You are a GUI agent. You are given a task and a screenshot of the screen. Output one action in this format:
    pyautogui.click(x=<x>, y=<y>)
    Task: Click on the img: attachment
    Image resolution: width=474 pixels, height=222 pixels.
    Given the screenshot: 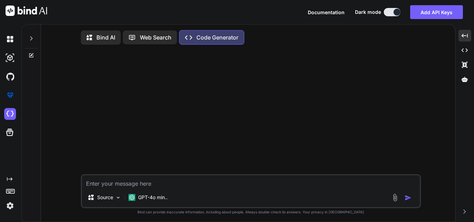 What is the action you would take?
    pyautogui.click(x=395, y=198)
    